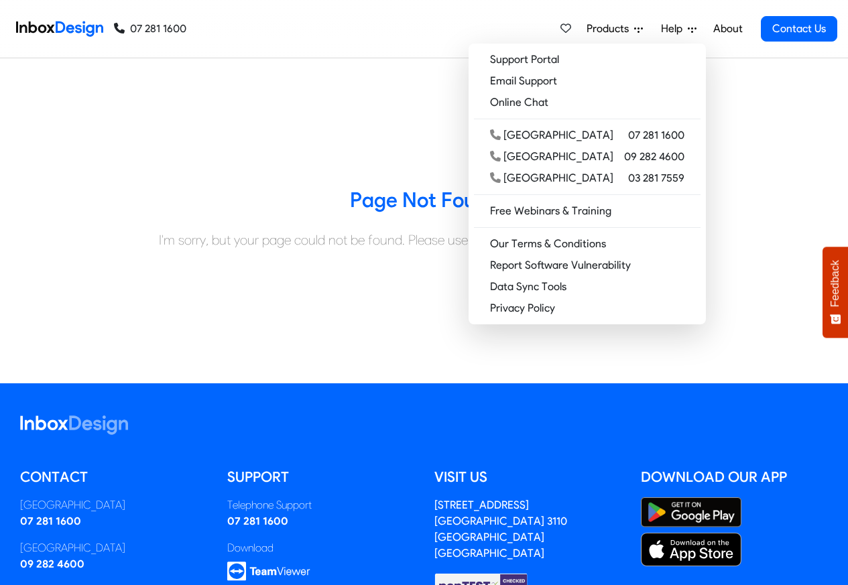 The image size is (848, 585). I want to click on div: Telephone Support, so click(320, 505).